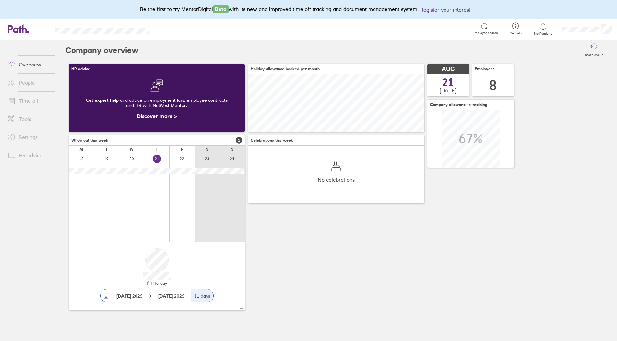 The width and height of the screenshot is (617, 341). I want to click on h2: Company overview, so click(102, 50).